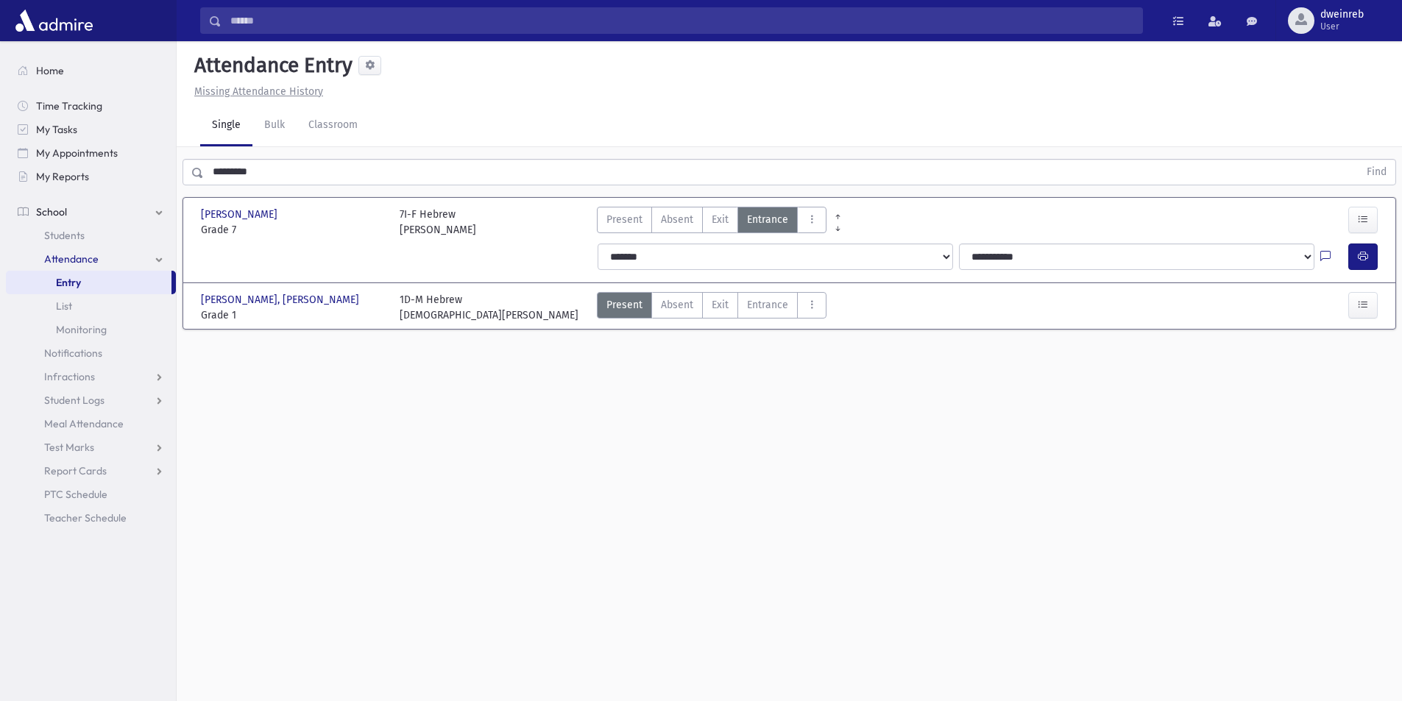 Image resolution: width=1402 pixels, height=701 pixels. I want to click on a: My Appointments, so click(91, 153).